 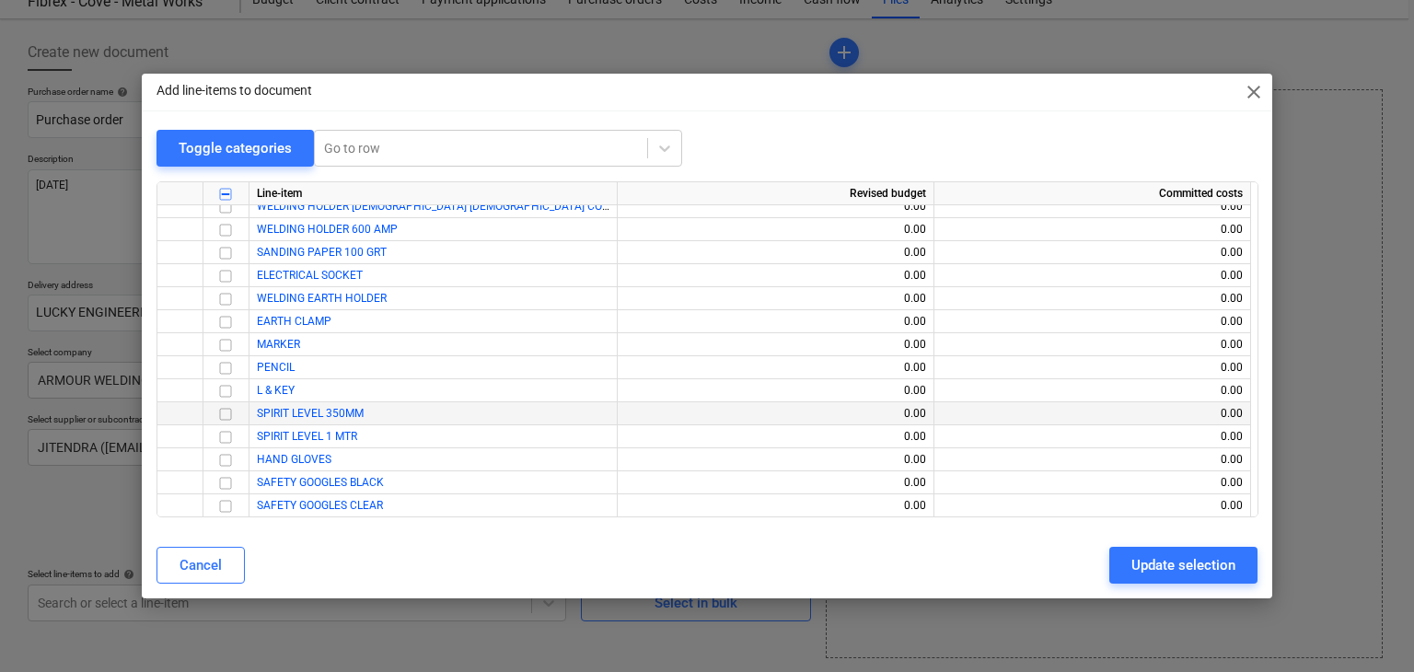 What do you see at coordinates (319, 505) in the screenshot?
I see `a: SAFETY GOOGLES CLEAR` at bounding box center [319, 505].